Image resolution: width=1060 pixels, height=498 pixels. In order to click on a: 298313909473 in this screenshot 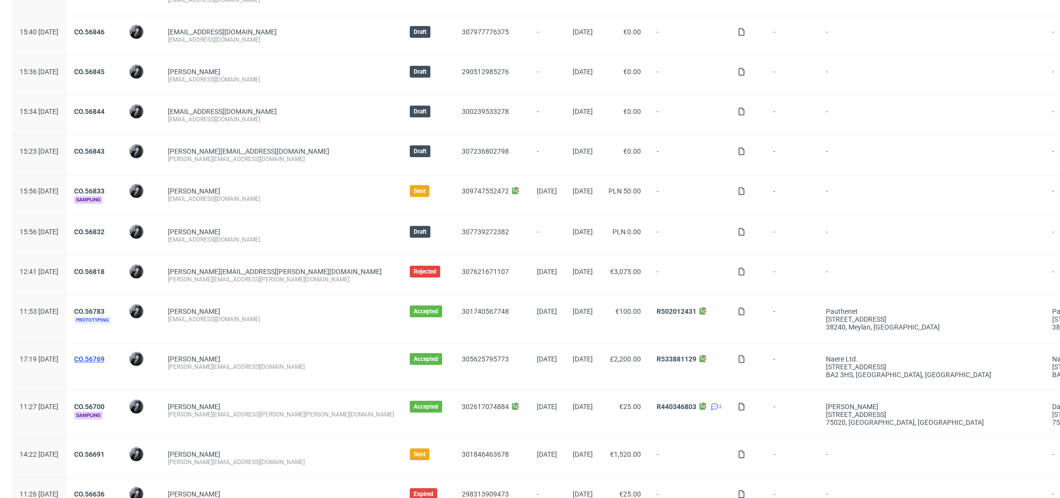, I will do `click(485, 494)`.